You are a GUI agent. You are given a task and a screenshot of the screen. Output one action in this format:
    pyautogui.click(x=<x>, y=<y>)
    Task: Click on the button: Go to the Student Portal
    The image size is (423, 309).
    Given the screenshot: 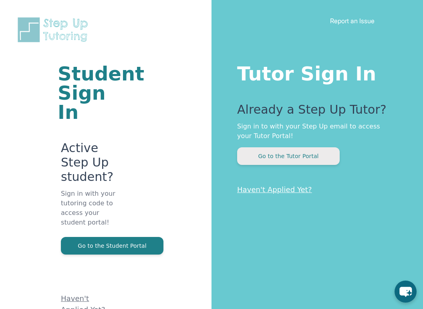 What is the action you would take?
    pyautogui.click(x=112, y=246)
    